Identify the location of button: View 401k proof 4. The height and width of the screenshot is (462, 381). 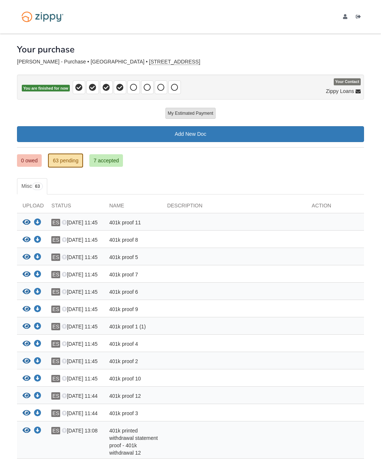
(27, 344).